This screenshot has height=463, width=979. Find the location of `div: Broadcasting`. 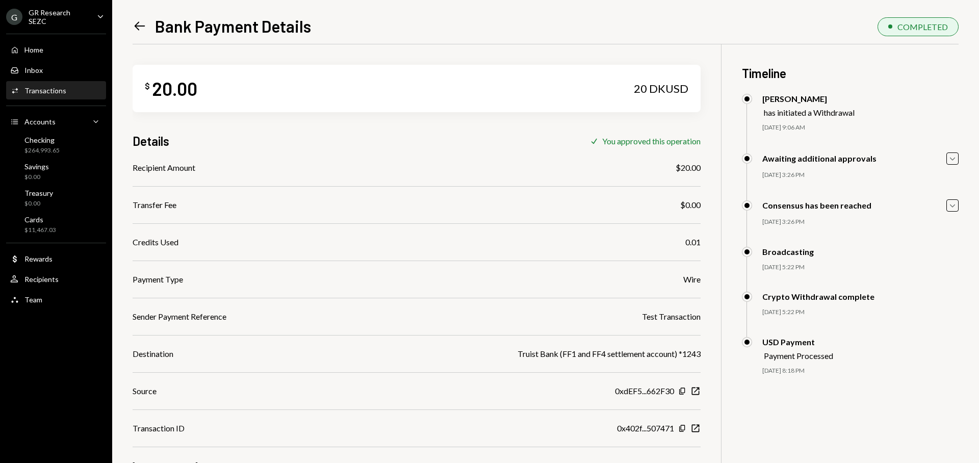

div: Broadcasting is located at coordinates (788, 251).